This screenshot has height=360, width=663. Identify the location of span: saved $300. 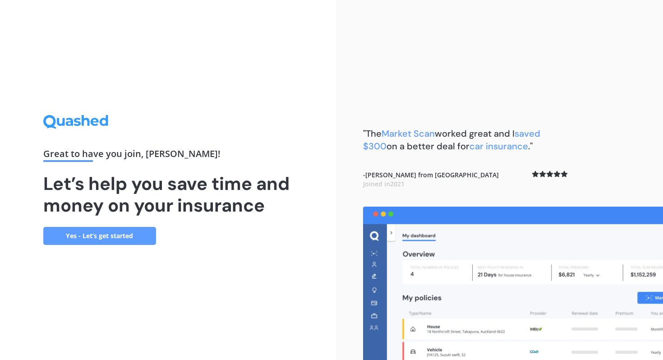
(452, 140).